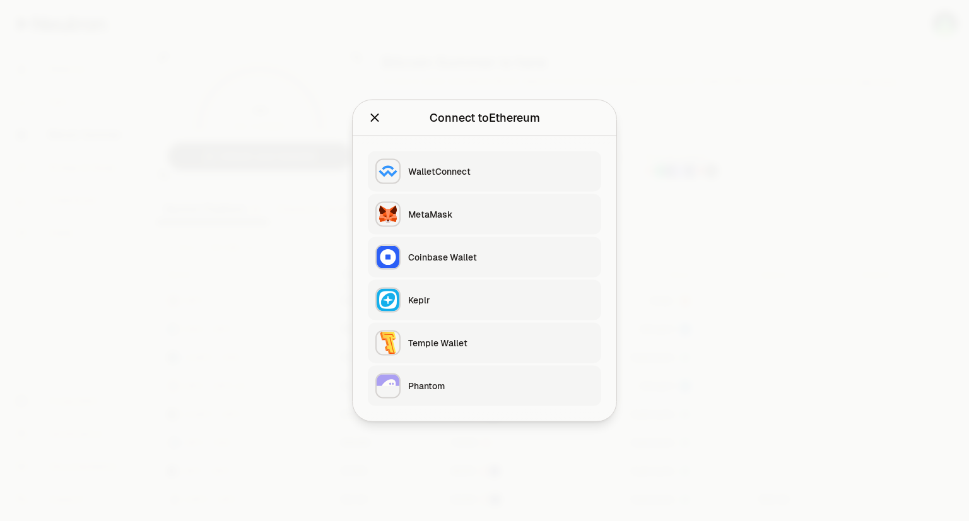  What do you see at coordinates (484, 343) in the screenshot?
I see `button: Temple WalletTemple Wallet` at bounding box center [484, 343].